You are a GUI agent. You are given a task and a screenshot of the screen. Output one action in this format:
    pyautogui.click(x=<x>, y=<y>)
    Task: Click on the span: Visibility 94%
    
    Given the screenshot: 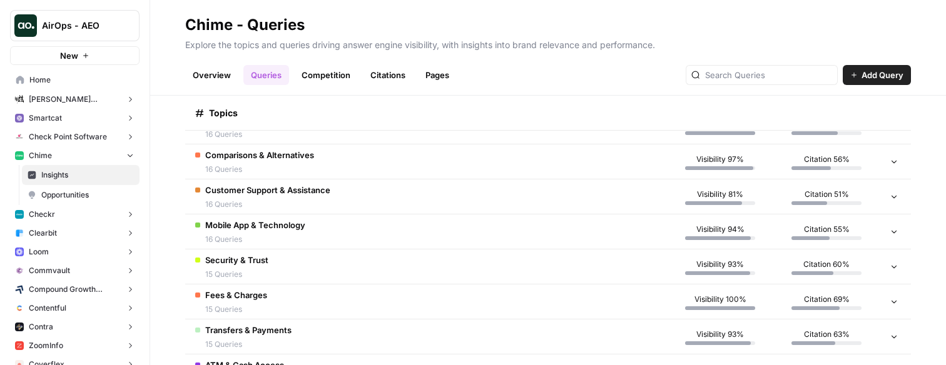 What is the action you would take?
    pyautogui.click(x=720, y=230)
    